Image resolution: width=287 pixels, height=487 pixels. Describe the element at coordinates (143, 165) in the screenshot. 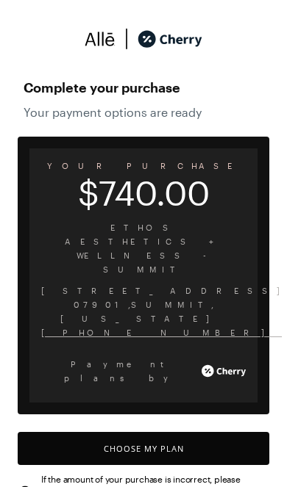

I see `span: YOUR PURCHASE` at that location.